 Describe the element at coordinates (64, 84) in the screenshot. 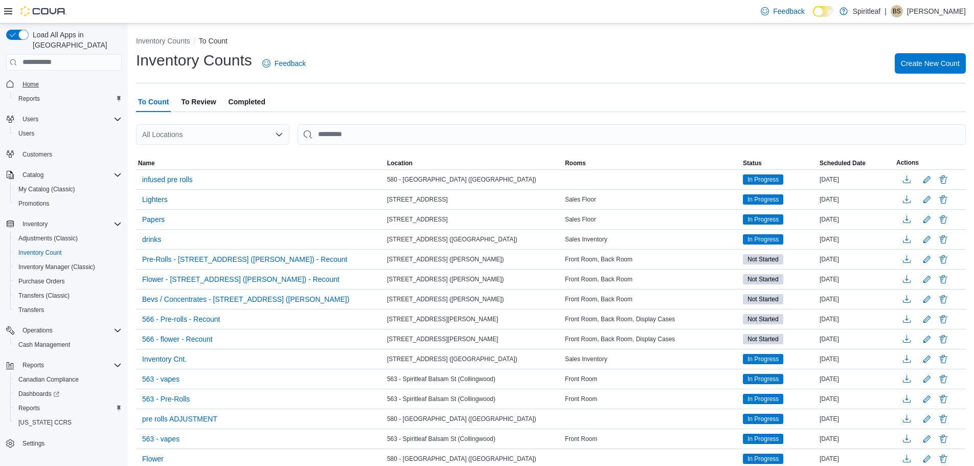

I see `button: Home` at that location.